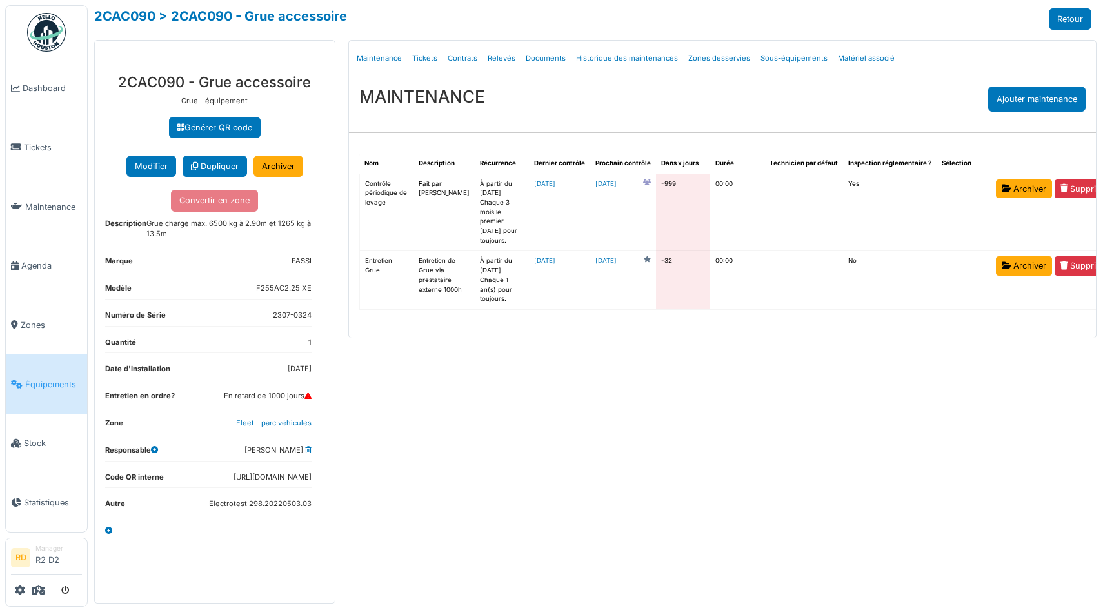 This screenshot has height=612, width=1103. What do you see at coordinates (623, 163) in the screenshot?
I see `th: Prochain contrôle` at bounding box center [623, 163].